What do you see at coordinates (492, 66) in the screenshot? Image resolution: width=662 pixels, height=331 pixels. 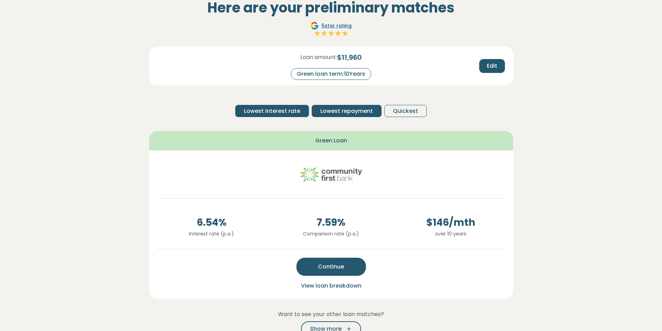 I see `span: Edit` at bounding box center [492, 66].